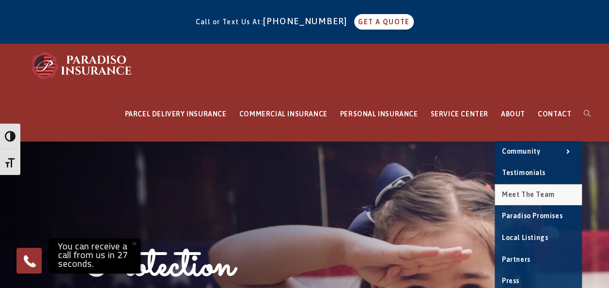  Describe the element at coordinates (379, 114) in the screenshot. I see `a: PERSONAL INSURANCE` at that location.